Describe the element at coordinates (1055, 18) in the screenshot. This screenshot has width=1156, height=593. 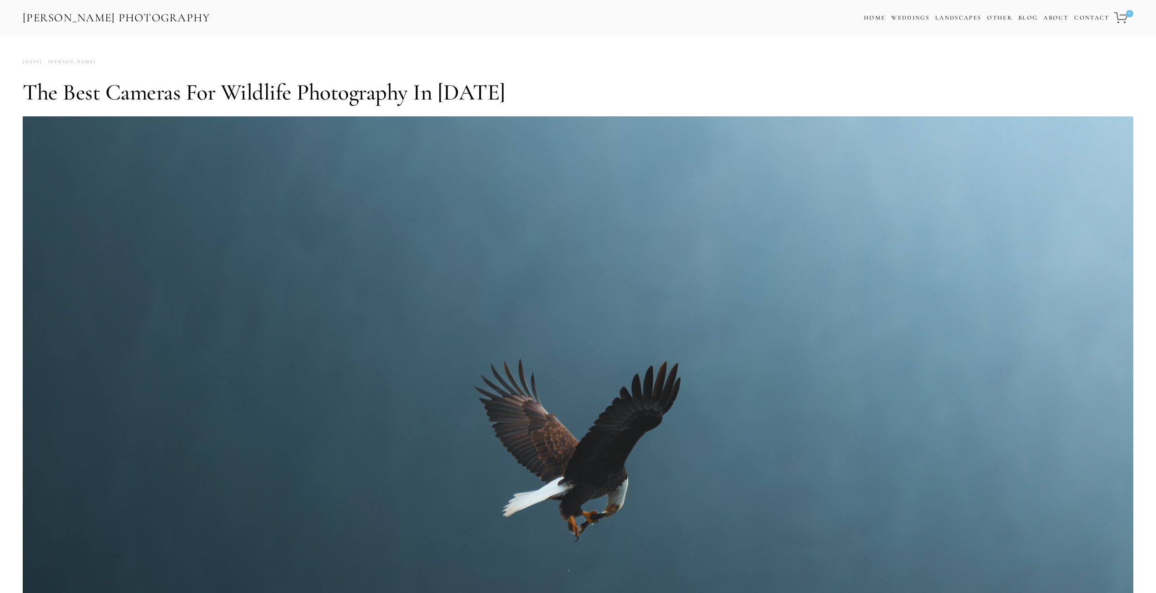
I see `a: About` at that location.